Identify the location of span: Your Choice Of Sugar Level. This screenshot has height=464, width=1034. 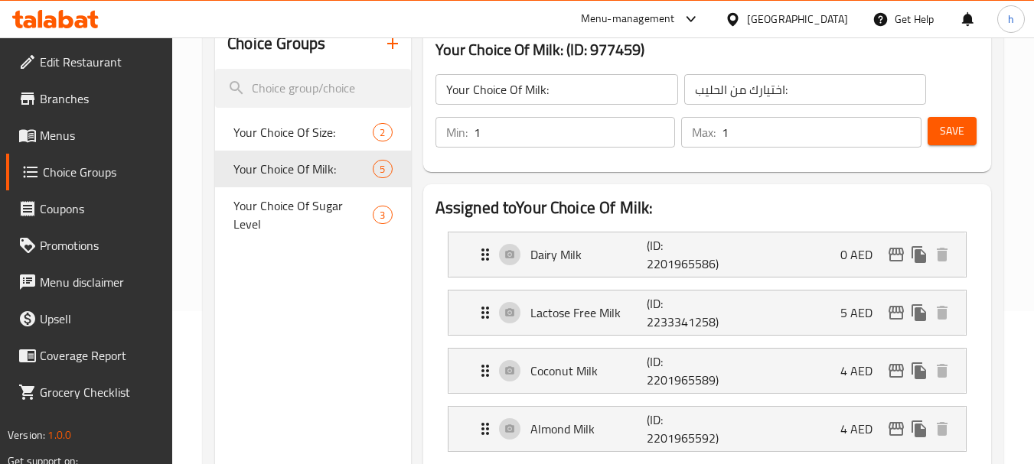
(303, 215).